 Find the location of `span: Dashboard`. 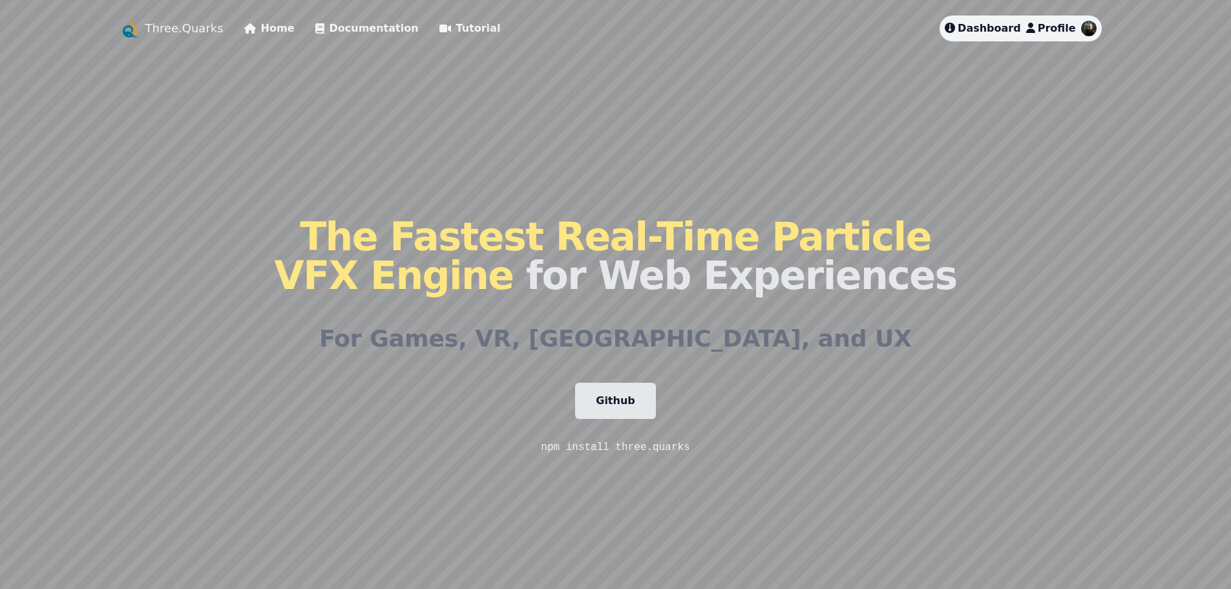

span: Dashboard is located at coordinates (990, 28).